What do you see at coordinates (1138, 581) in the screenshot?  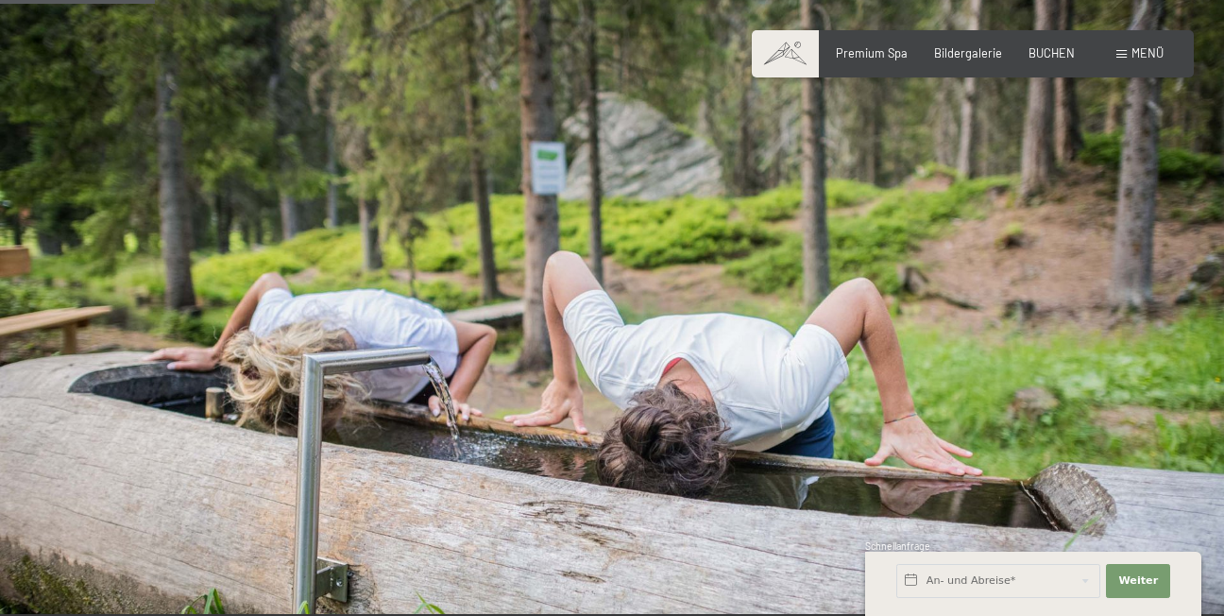 I see `span: Weiter` at bounding box center [1138, 581].